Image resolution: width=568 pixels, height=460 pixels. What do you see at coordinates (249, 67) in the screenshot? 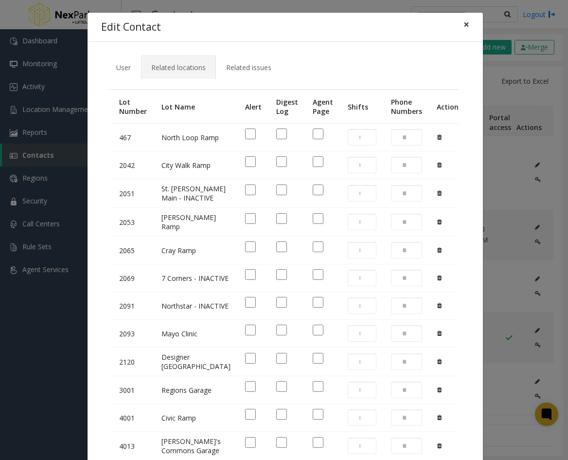
I see `span: Related issues` at bounding box center [249, 67].